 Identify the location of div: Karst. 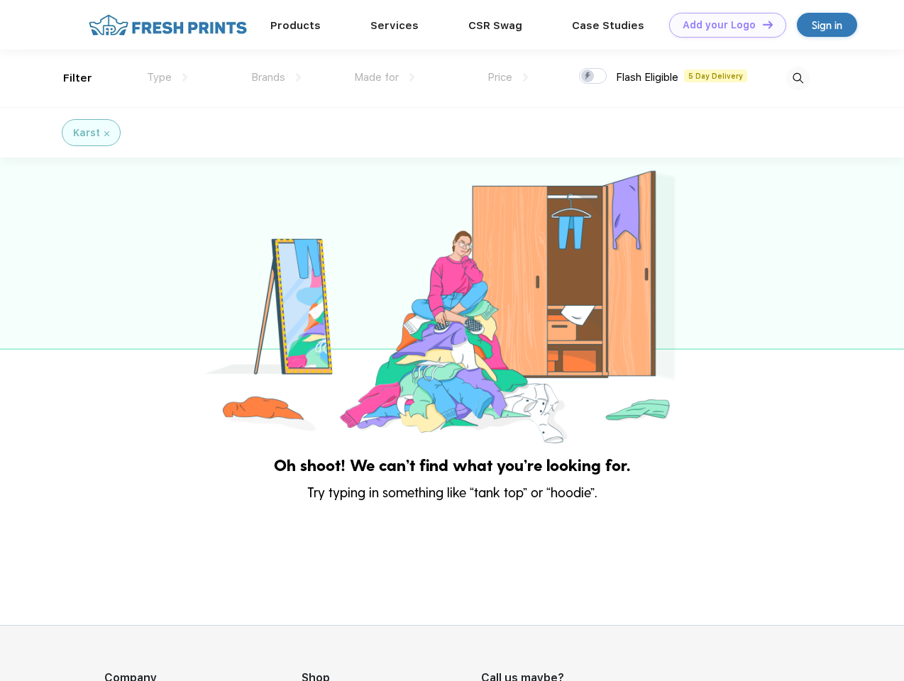
(87, 133).